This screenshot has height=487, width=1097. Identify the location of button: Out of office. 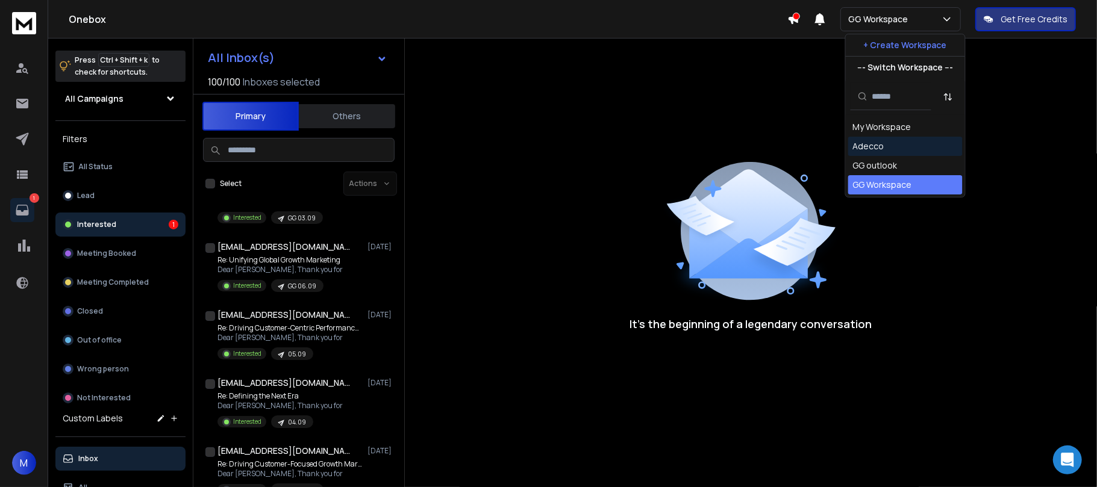
(120, 340).